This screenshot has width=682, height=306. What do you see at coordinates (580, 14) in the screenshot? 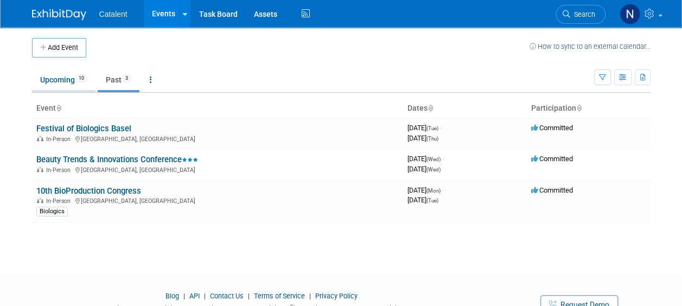
I see `a: Search` at bounding box center [580, 14].